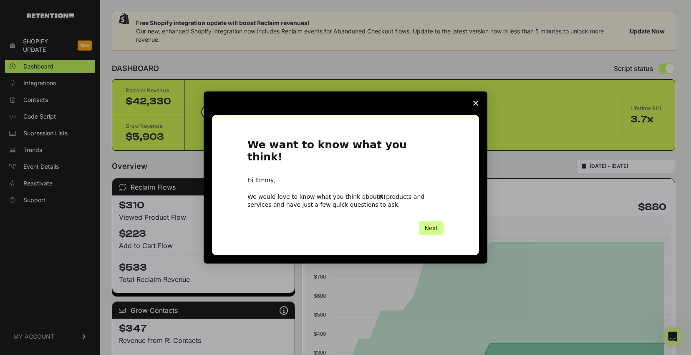 This screenshot has height=355, width=691. What do you see at coordinates (346, 153) in the screenshot?
I see `h1: We want to know what you think!` at bounding box center [346, 153].